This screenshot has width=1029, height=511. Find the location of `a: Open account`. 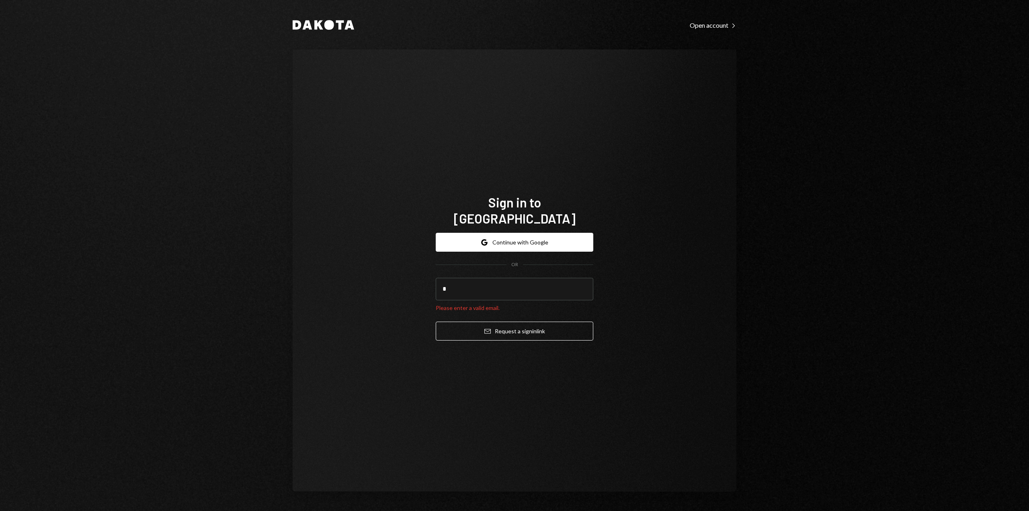

a: Open account is located at coordinates (713, 25).